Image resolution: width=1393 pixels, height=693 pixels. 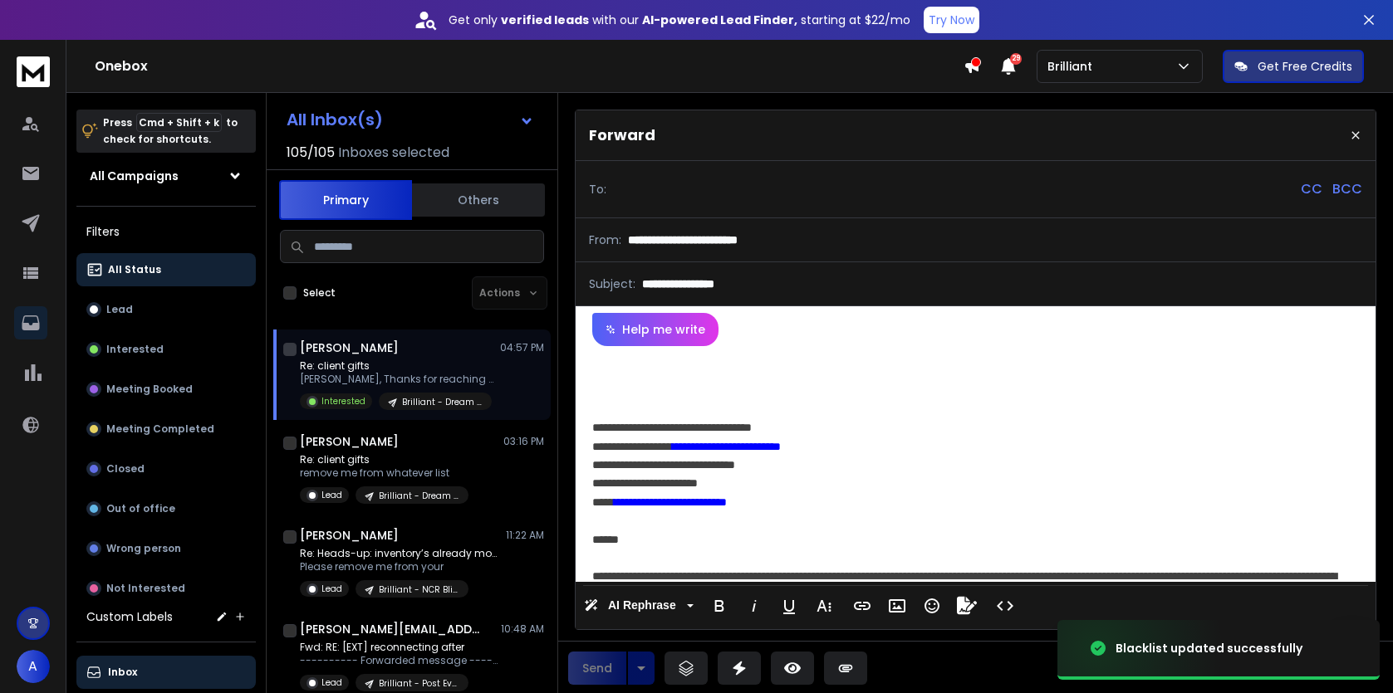 What do you see at coordinates (789, 606) in the screenshot?
I see `button: Underline (⌘U)` at bounding box center [789, 606].